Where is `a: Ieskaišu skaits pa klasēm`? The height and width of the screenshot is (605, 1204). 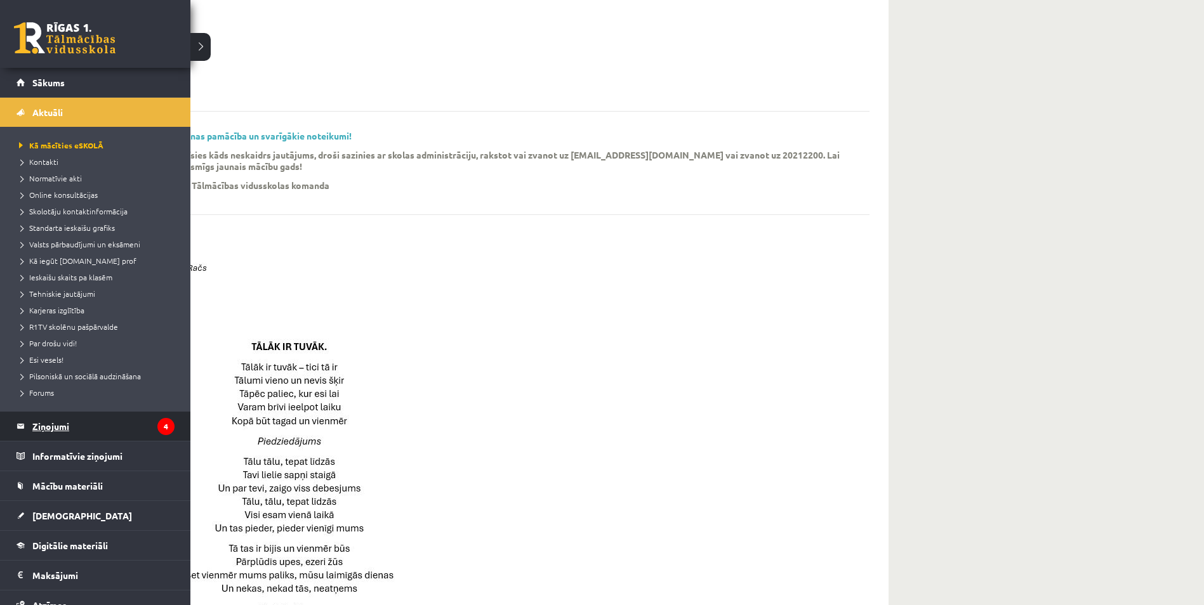
a: Ieskaišu skaits pa klasēm is located at coordinates (96, 277).